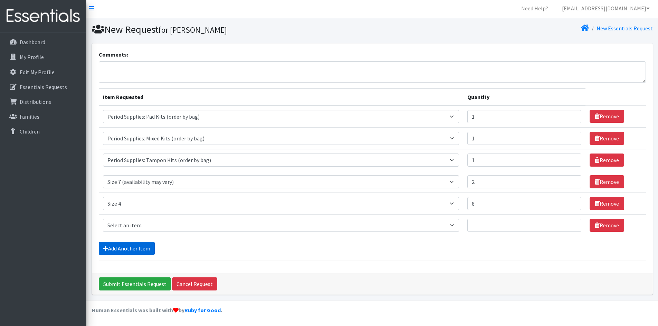 The height and width of the screenshot is (326, 658). What do you see at coordinates (43, 87) in the screenshot?
I see `a: Essentials Requests` at bounding box center [43, 87].